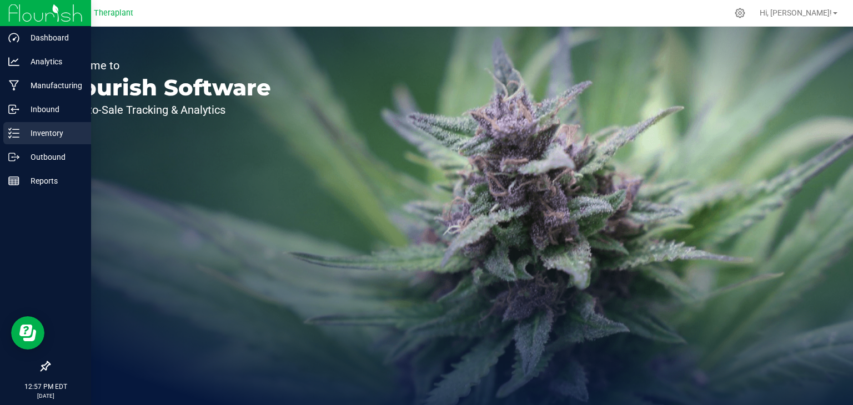 The width and height of the screenshot is (853, 405). I want to click on inline-svg: Outbound, so click(14, 157).